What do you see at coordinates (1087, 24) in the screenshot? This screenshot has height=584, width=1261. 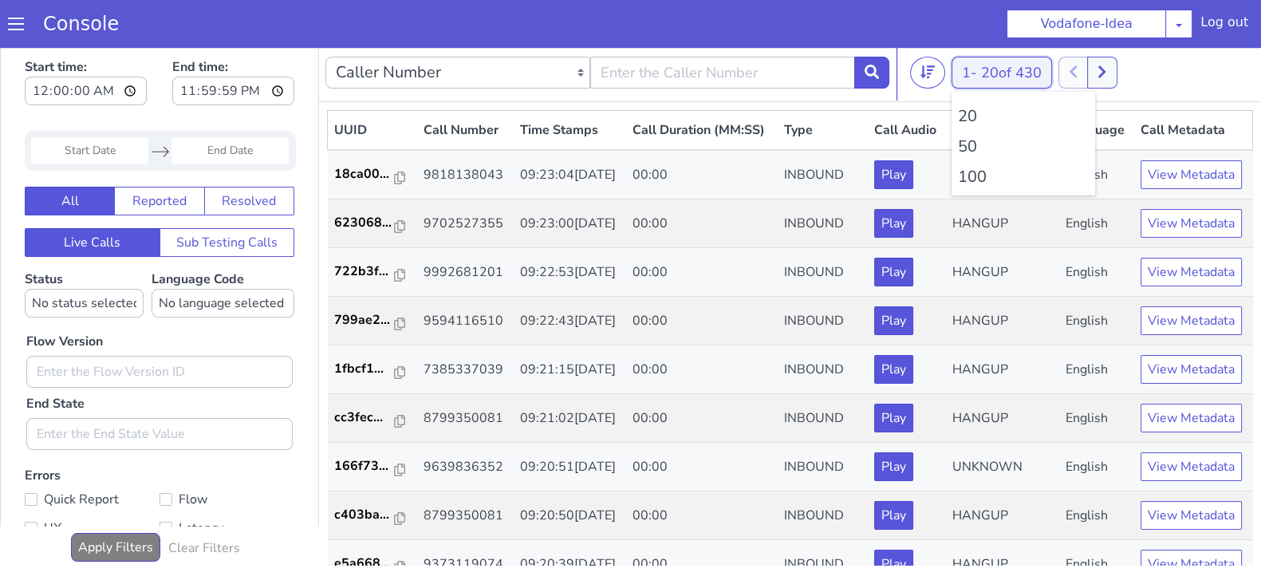 I see `button: Vodafone-Idea` at bounding box center [1087, 24].